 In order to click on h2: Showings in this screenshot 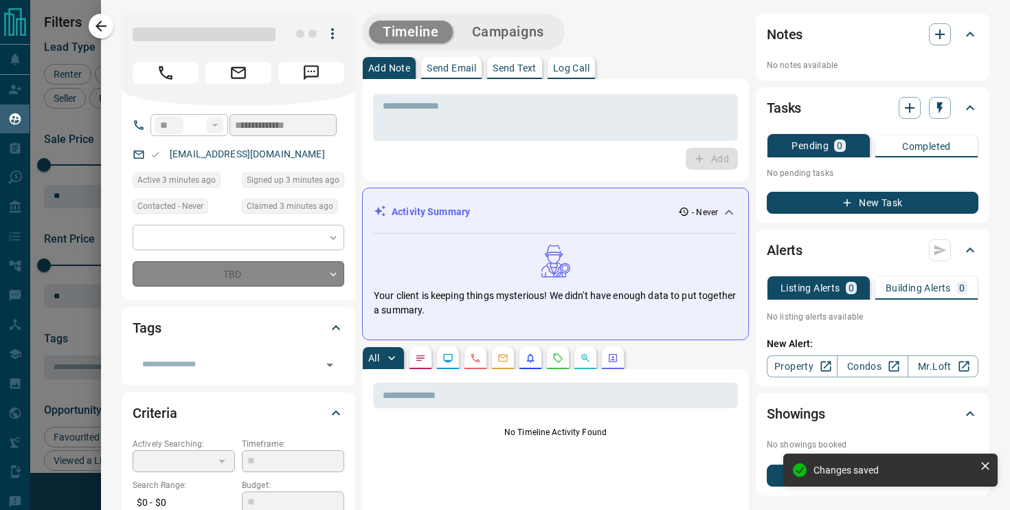, I will do `click(796, 414)`.